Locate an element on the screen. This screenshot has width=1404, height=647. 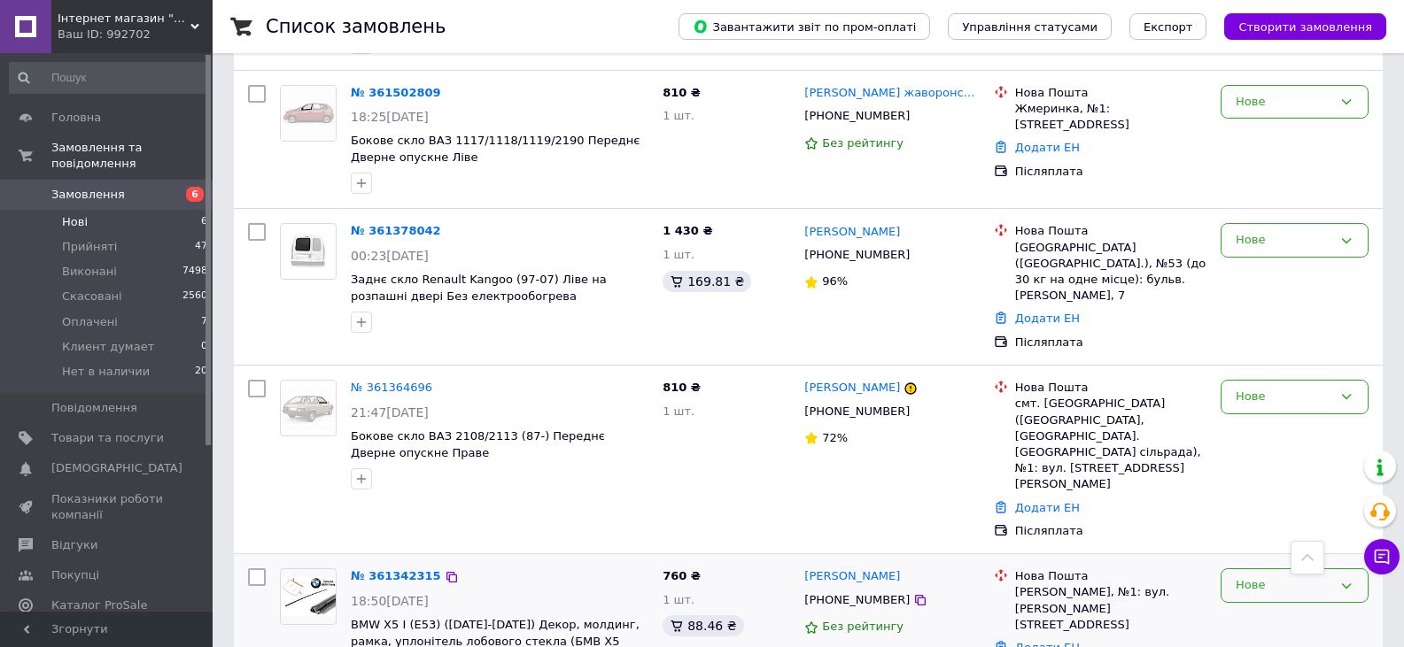
span: 20 is located at coordinates (201, 372).